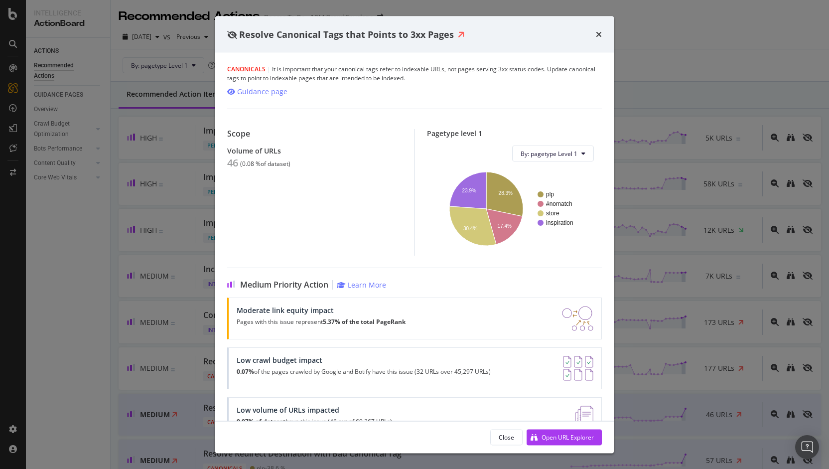 This screenshot has width=829, height=469. I want to click on strong: 0.07%, so click(245, 371).